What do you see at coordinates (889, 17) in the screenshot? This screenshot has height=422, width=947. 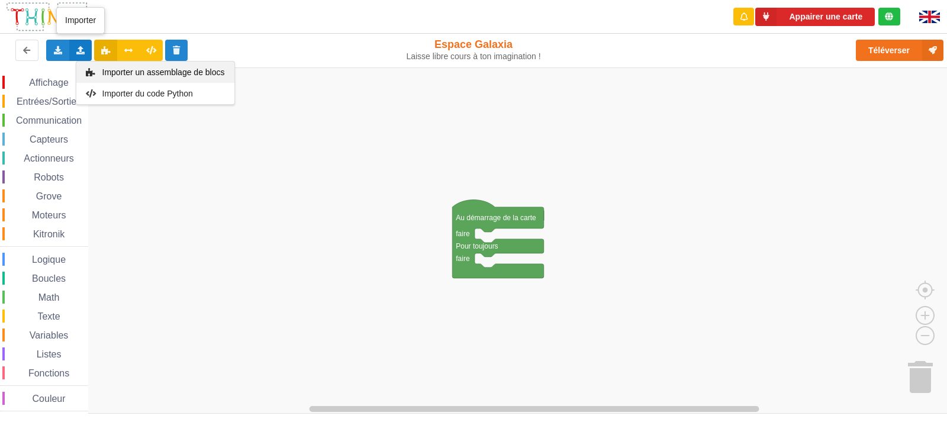 I see `div: Tu es connecté au serveur de création de Thingz` at bounding box center [889, 17].